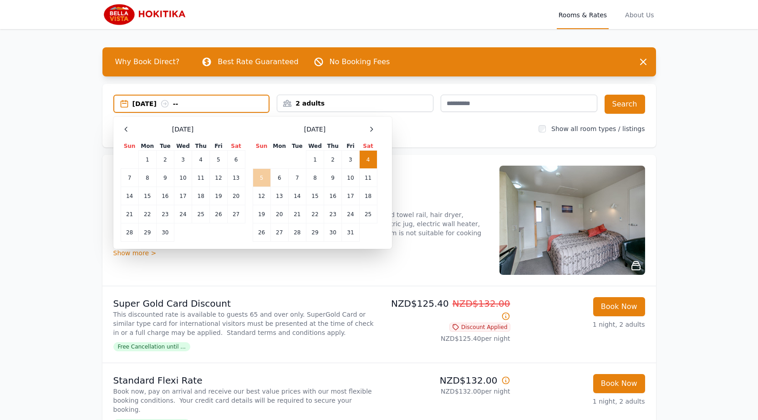 The height and width of the screenshot is (420, 758). I want to click on p: Super Gold Card Discount, so click(244, 304).